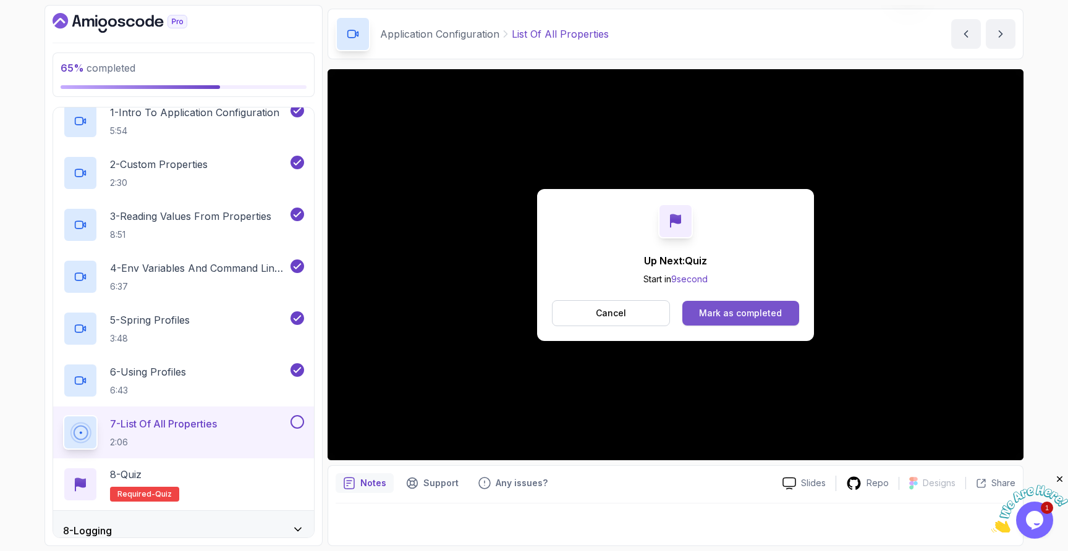 The image size is (1068, 551). What do you see at coordinates (689, 279) in the screenshot?
I see `span: 9 second` at bounding box center [689, 279].